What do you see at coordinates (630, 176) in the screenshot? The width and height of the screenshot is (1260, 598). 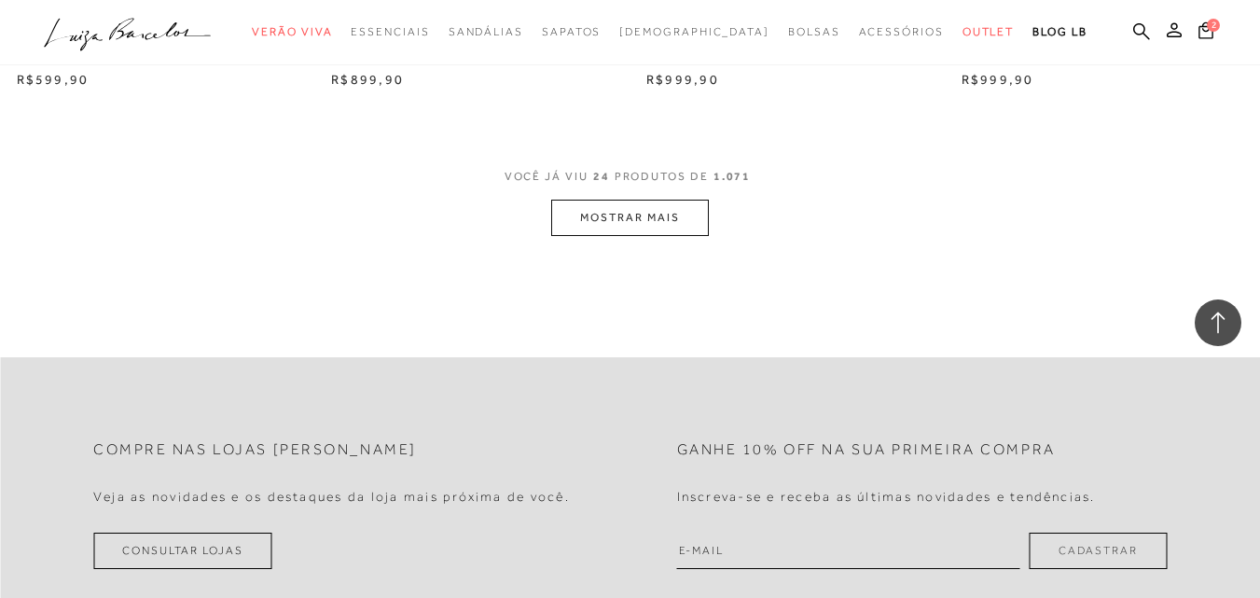 I see `span: VOCÊ JÁ VIU PRODUTOS DE` at bounding box center [630, 176].